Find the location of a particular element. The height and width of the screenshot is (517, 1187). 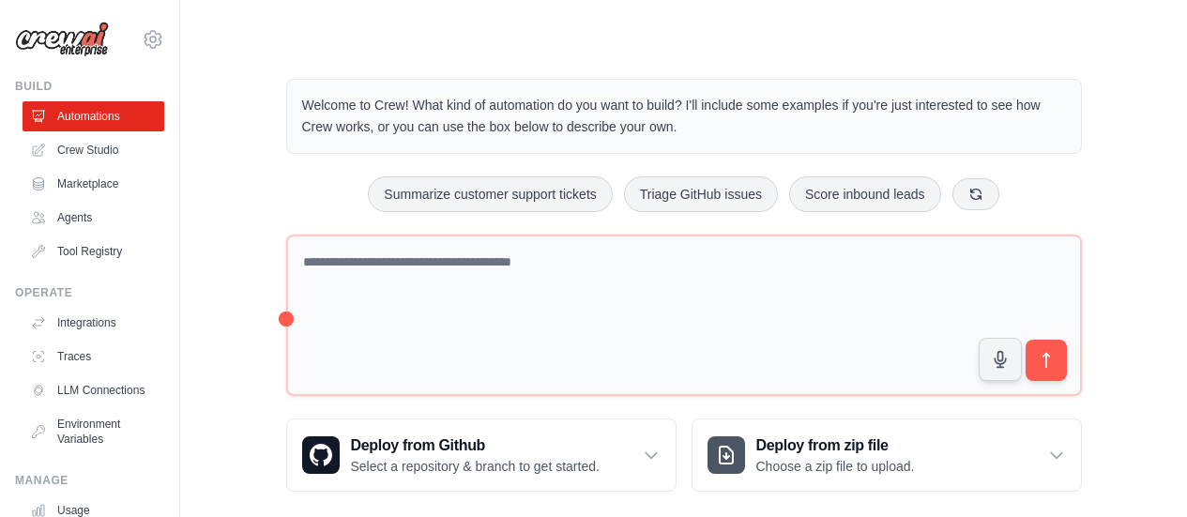

button: Triage GitHub issues is located at coordinates (701, 194).